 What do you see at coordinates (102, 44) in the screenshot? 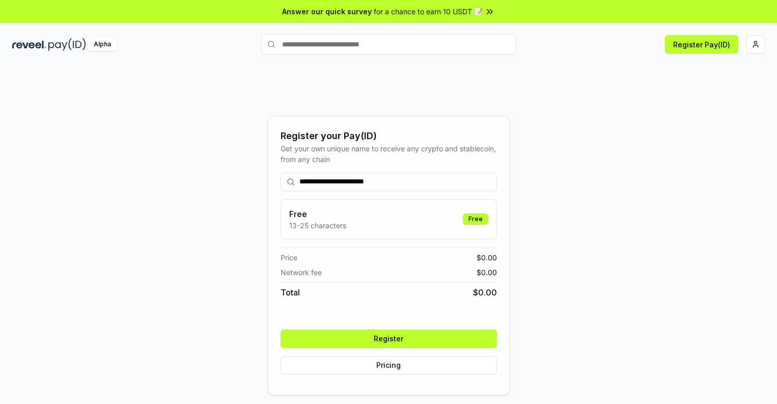
I see `div: Alpha` at bounding box center [102, 44].